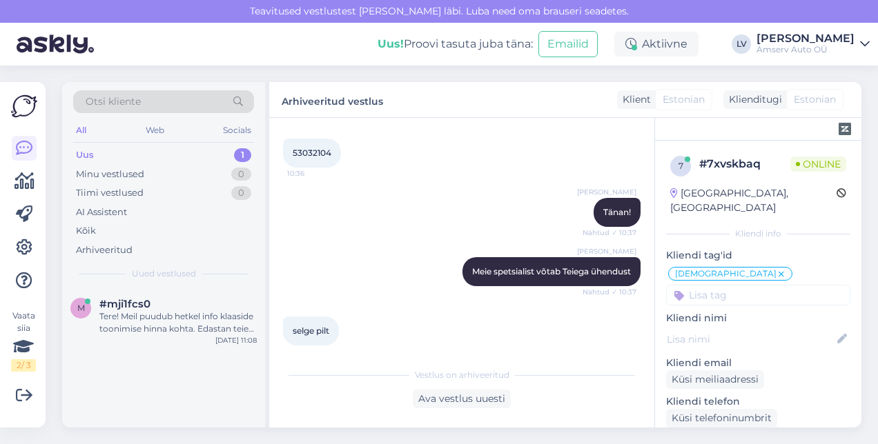  What do you see at coordinates (758, 295) in the screenshot?
I see `input: Lisa tag` at bounding box center [758, 295].